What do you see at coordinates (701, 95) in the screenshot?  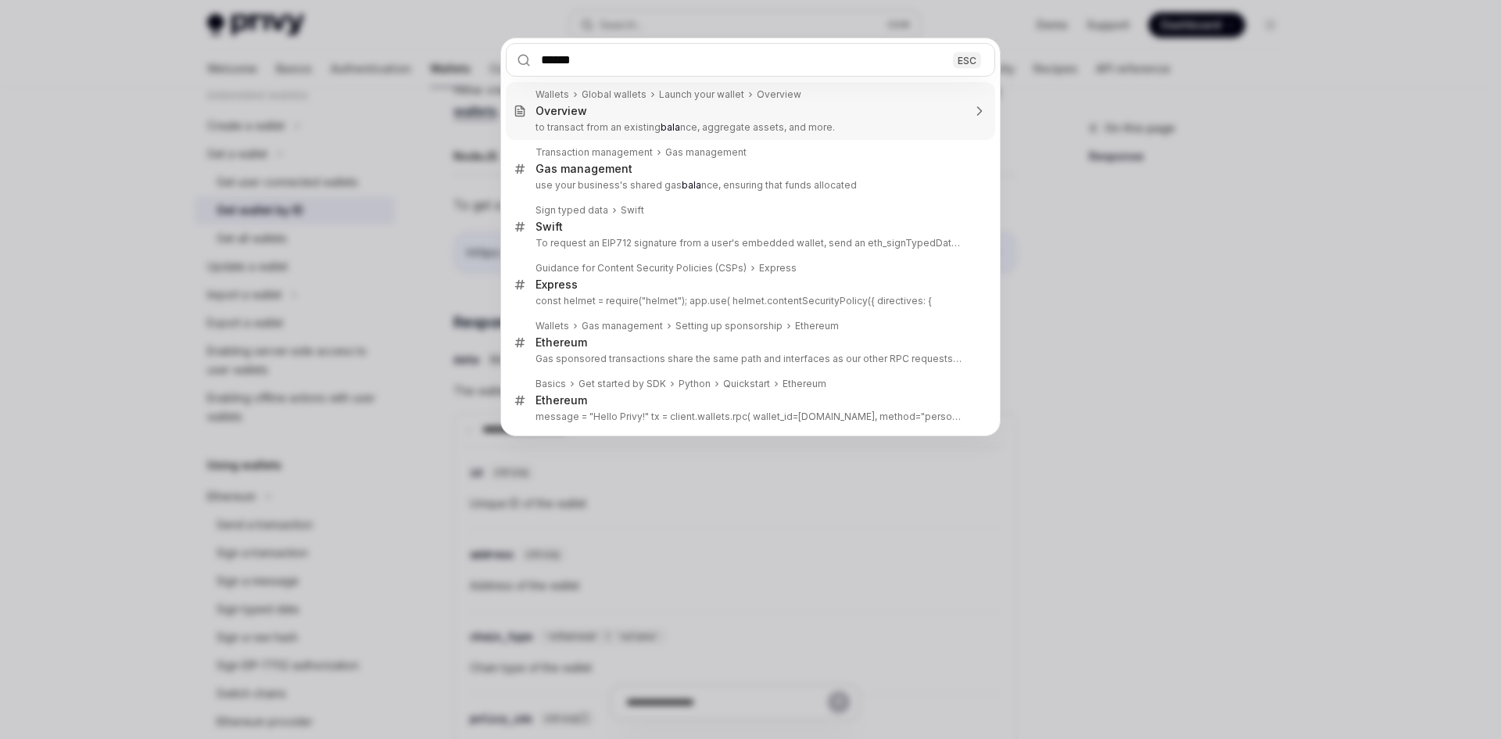 I see `div: Launch your wallet` at bounding box center [701, 95].